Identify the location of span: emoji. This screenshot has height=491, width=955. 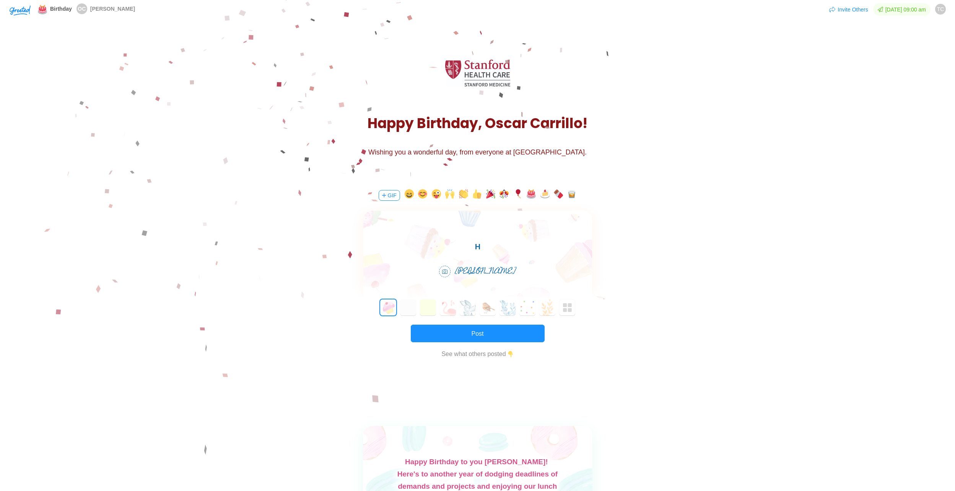
(42, 8).